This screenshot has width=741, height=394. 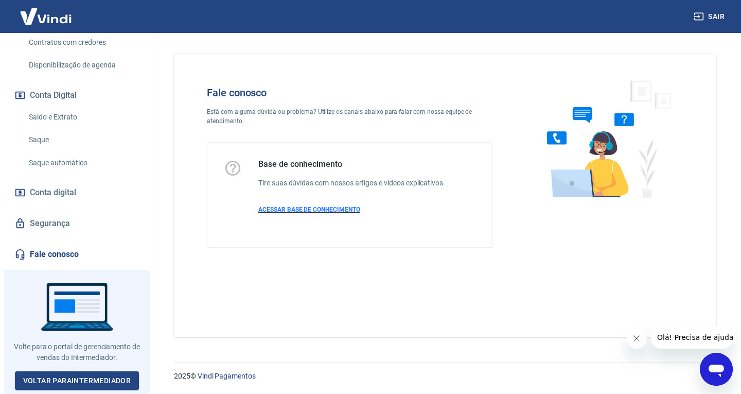 I want to click on a: Disponibilização de agenda, so click(x=83, y=65).